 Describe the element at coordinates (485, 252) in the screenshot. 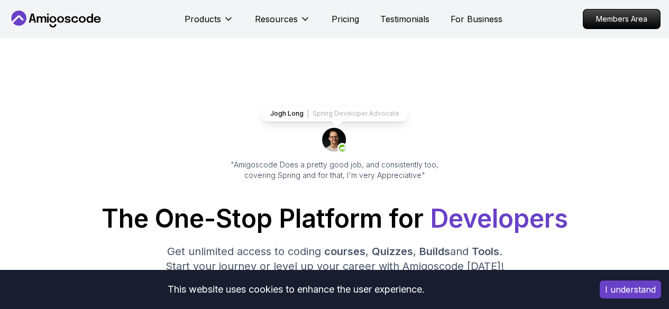

I see `span: Tools` at that location.